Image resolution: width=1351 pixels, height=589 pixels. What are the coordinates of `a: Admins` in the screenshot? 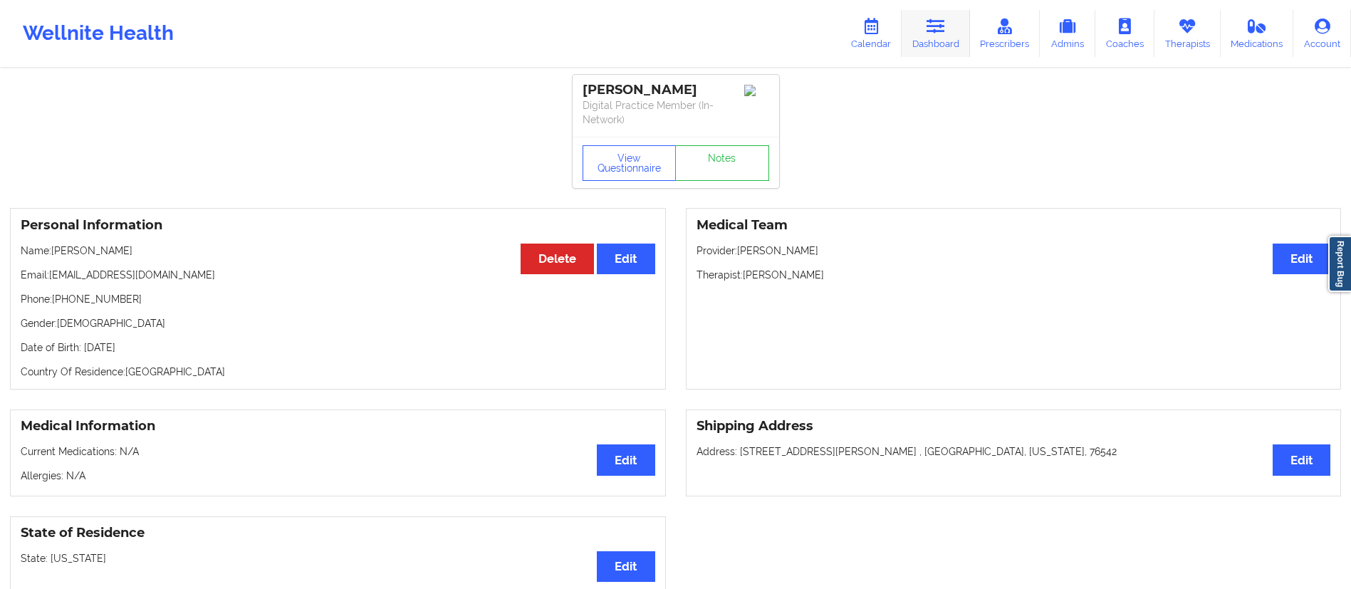 It's located at (1068, 33).